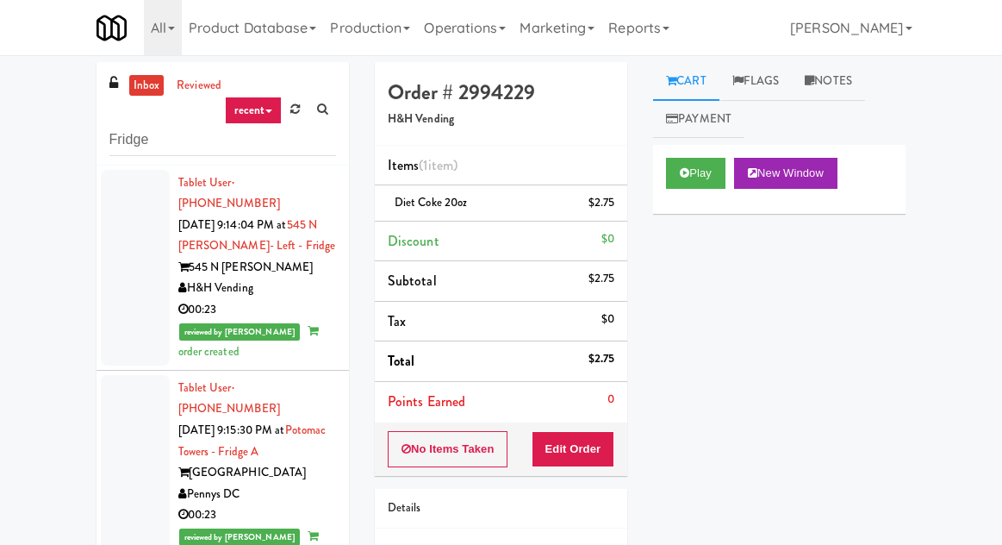  I want to click on span: Items, so click(422, 165).